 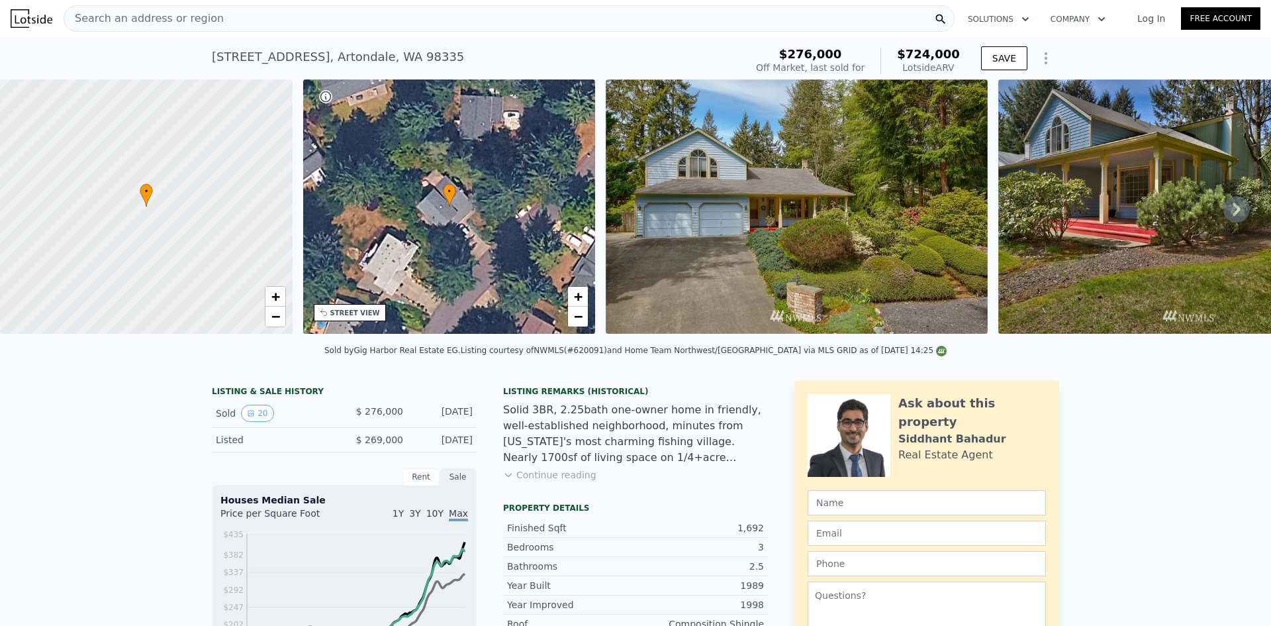 What do you see at coordinates (999, 19) in the screenshot?
I see `button: Solutions` at bounding box center [999, 19].